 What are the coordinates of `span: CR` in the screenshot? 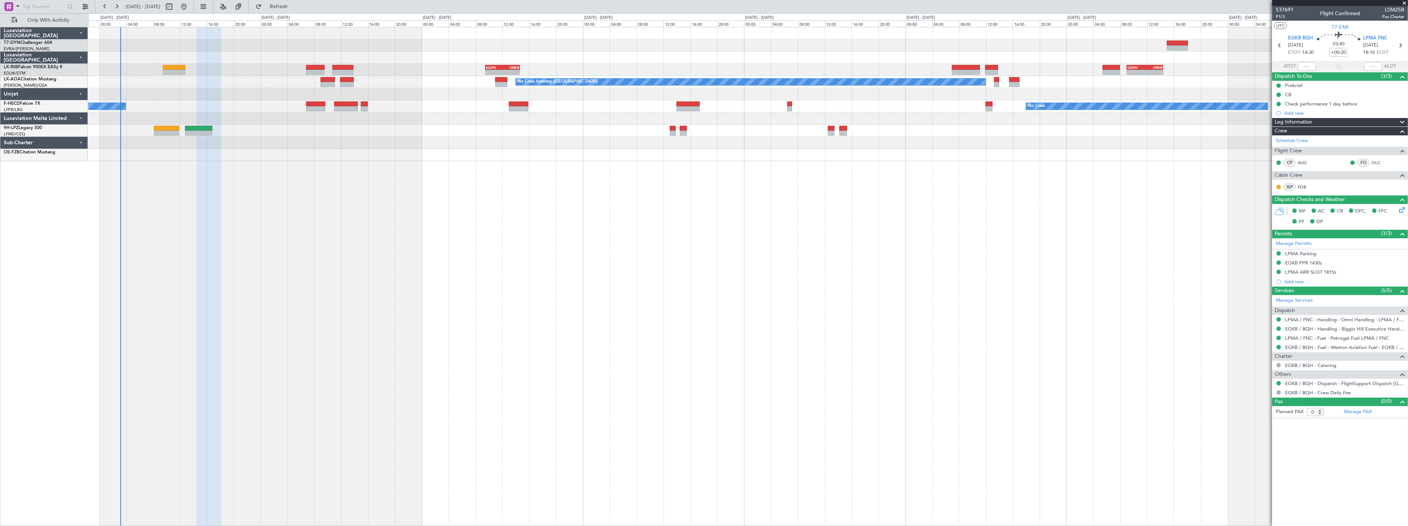 It's located at (1340, 212).